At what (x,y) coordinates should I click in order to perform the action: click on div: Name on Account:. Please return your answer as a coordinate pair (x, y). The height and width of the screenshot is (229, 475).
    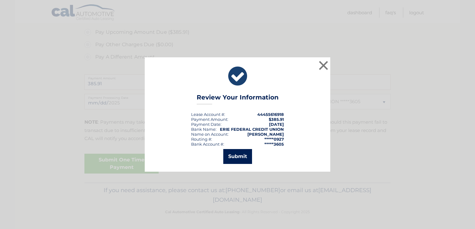
    Looking at the image, I should click on (210, 134).